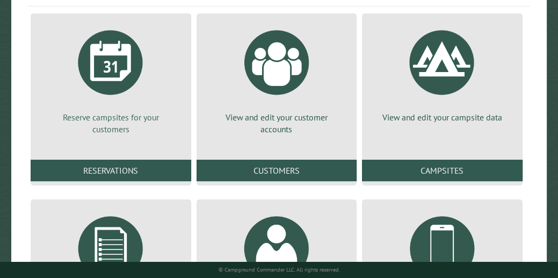 This screenshot has width=558, height=278. I want to click on a: Campsites, so click(442, 170).